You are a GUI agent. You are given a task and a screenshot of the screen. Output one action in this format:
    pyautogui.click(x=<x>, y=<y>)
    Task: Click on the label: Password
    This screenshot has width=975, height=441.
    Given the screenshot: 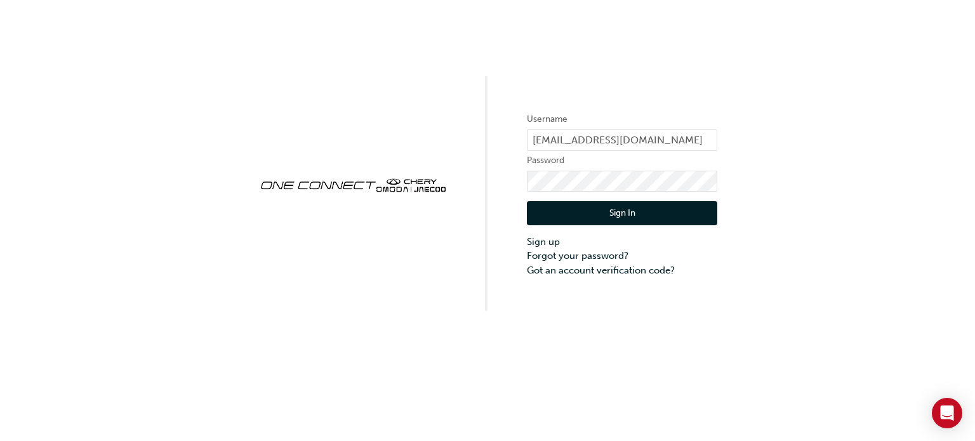 What is the action you would take?
    pyautogui.click(x=622, y=161)
    